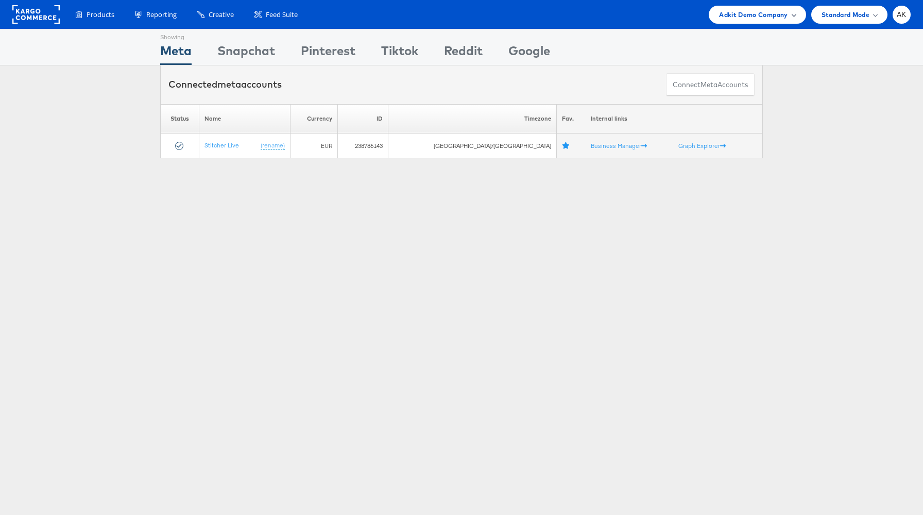 The height and width of the screenshot is (515, 923). I want to click on th: ID, so click(363, 119).